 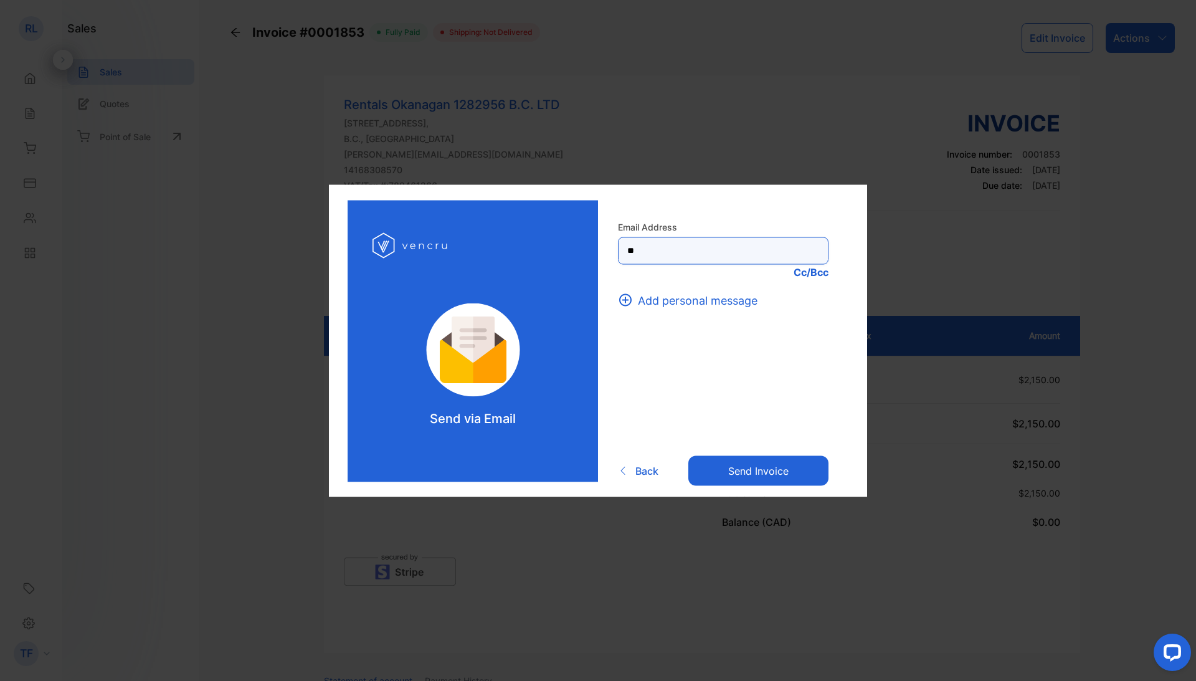 What do you see at coordinates (723, 272) in the screenshot?
I see `p: Cc/Bcc` at bounding box center [723, 272].